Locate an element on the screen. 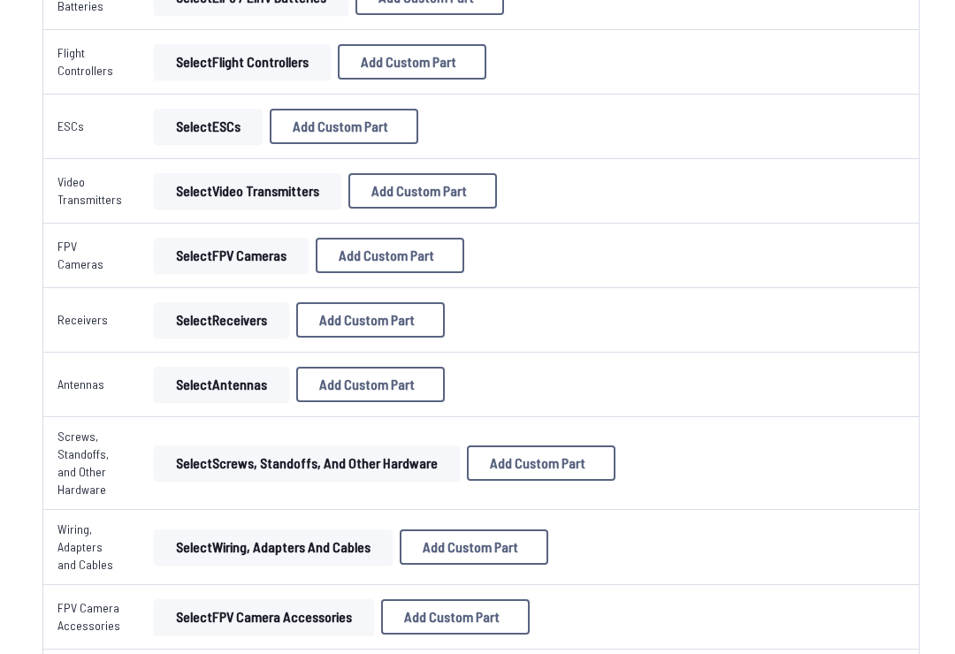 The width and height of the screenshot is (955, 654). button: SelectFlight Controllers is located at coordinates (242, 62).